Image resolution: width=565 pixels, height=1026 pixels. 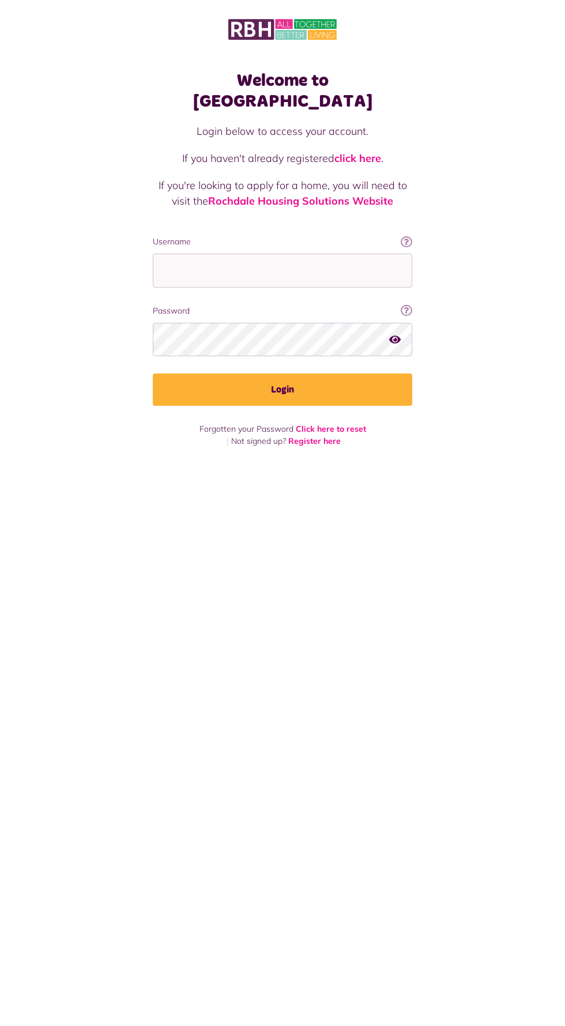 What do you see at coordinates (314, 441) in the screenshot?
I see `a: Register here` at bounding box center [314, 441].